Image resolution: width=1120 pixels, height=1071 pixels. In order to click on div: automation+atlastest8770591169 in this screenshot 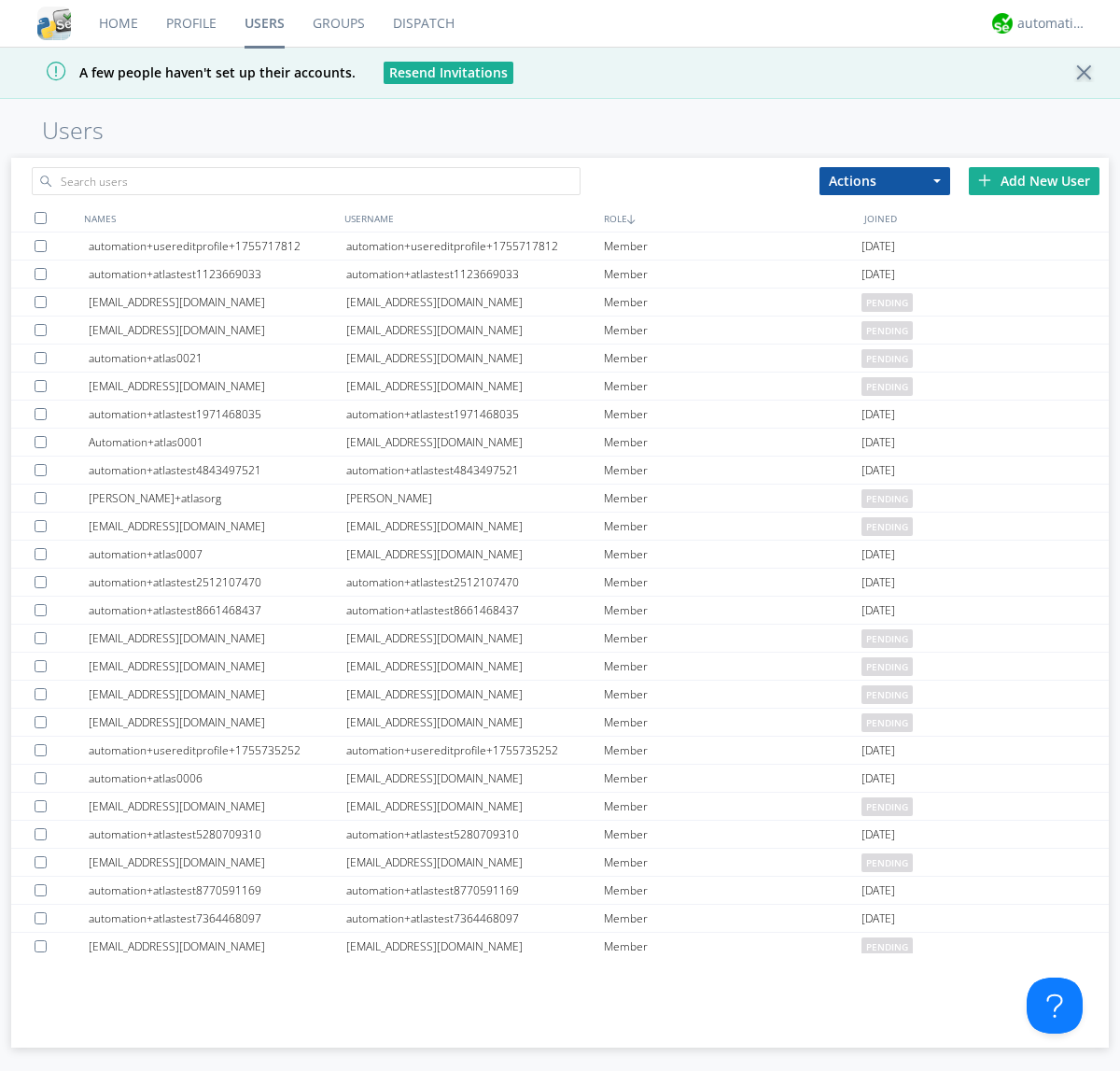, I will do `click(475, 890)`.